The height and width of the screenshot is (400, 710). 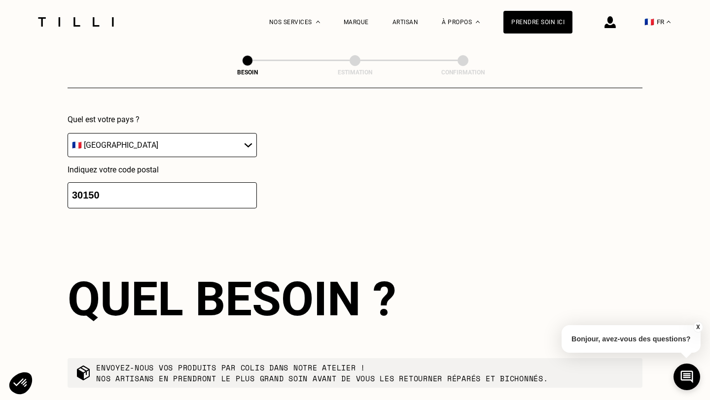 What do you see at coordinates (538, 22) in the screenshot?
I see `div: Prendre soin ici` at bounding box center [538, 22].